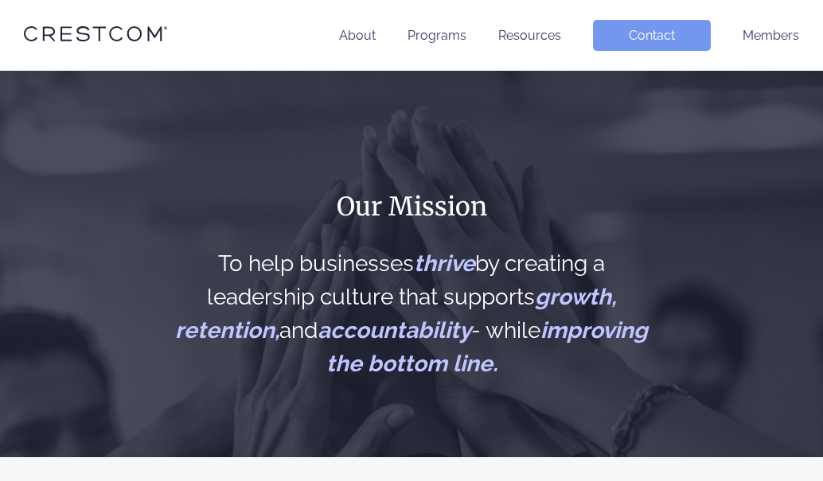  I want to click on span: accountability, so click(394, 330).